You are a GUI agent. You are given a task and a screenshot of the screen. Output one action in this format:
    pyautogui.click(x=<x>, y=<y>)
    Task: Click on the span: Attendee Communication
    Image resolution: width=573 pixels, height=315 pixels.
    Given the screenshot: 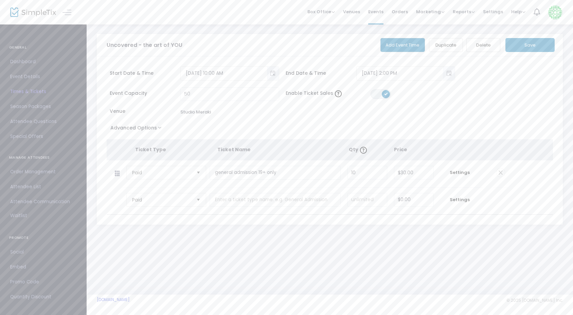 What is the action you would take?
    pyautogui.click(x=43, y=202)
    